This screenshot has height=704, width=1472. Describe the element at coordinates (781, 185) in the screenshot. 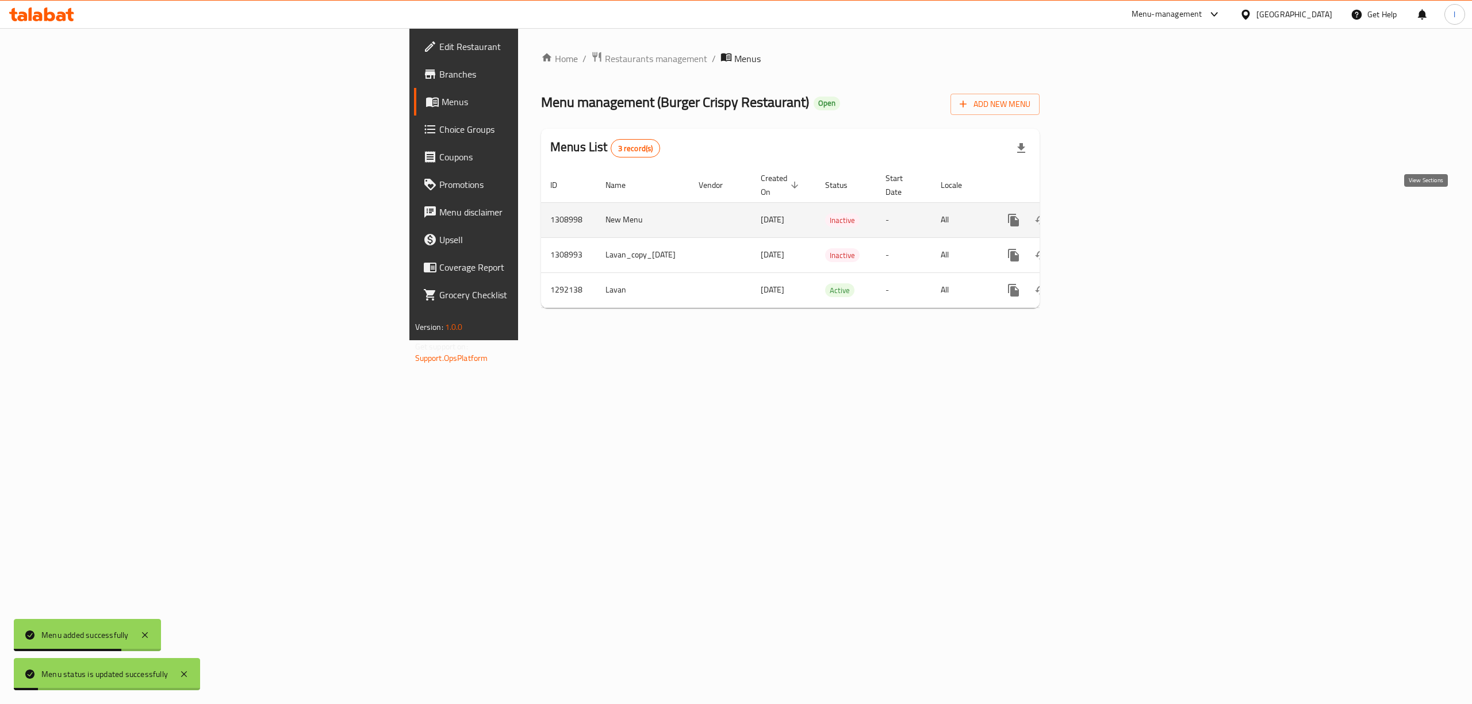

I see `span: Created On` at that location.